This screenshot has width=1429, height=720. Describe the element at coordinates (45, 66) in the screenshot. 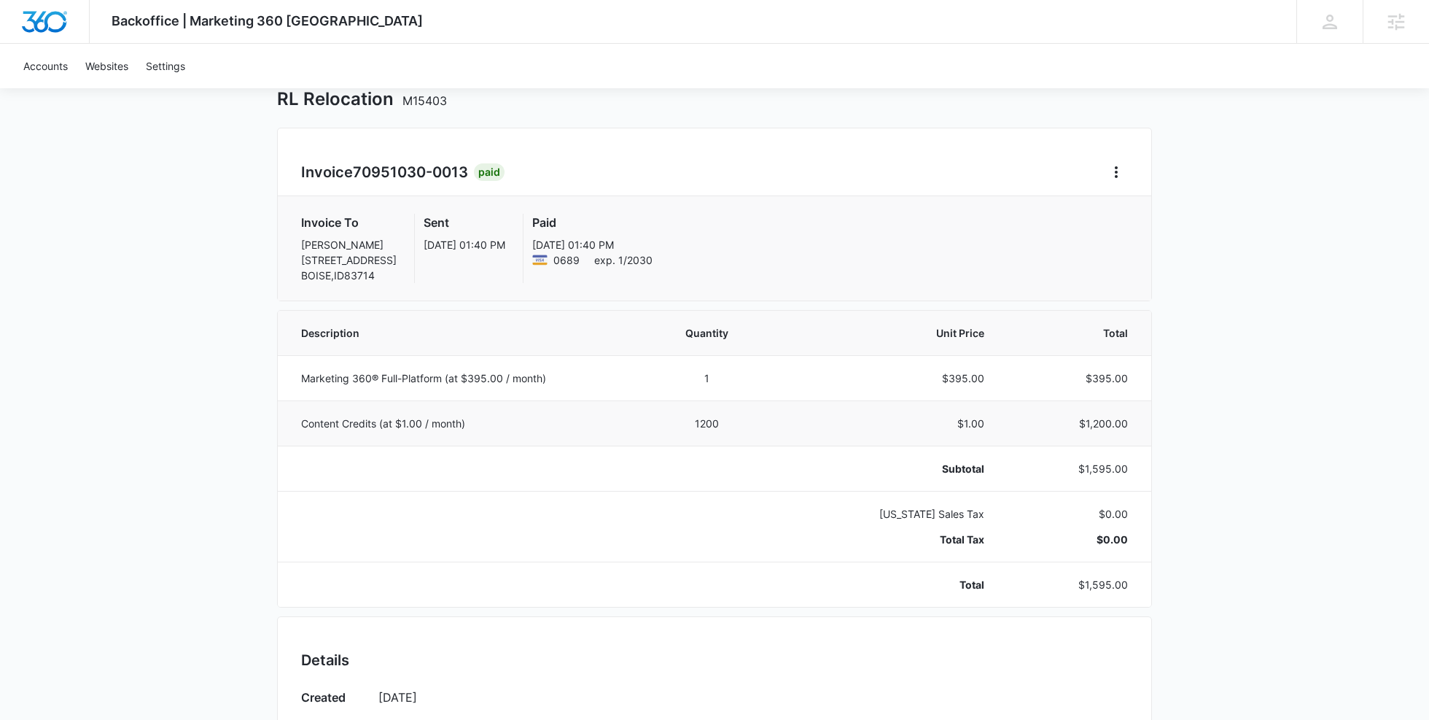

I see `a: Accounts` at that location.